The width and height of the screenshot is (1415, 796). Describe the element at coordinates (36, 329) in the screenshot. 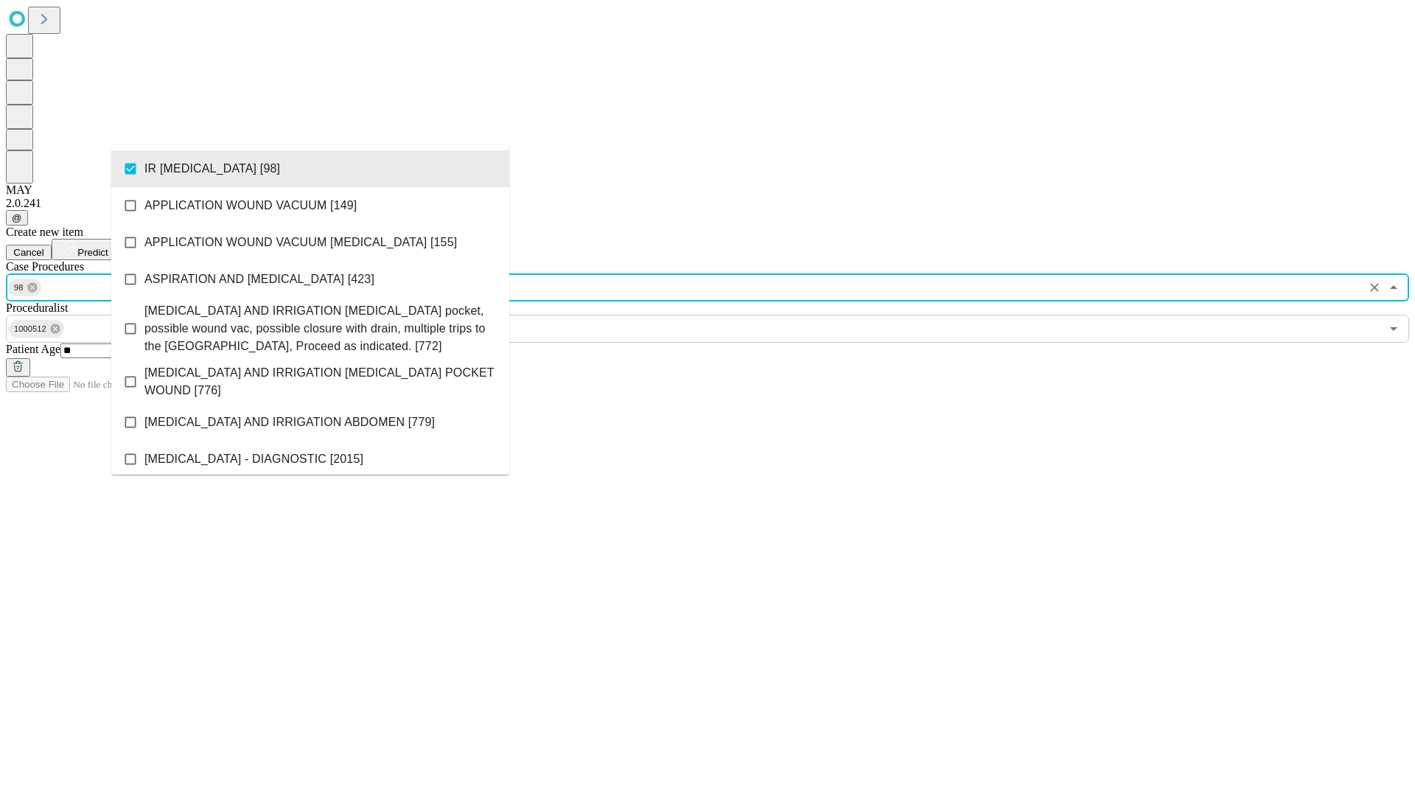

I see `div: 1000512` at that location.